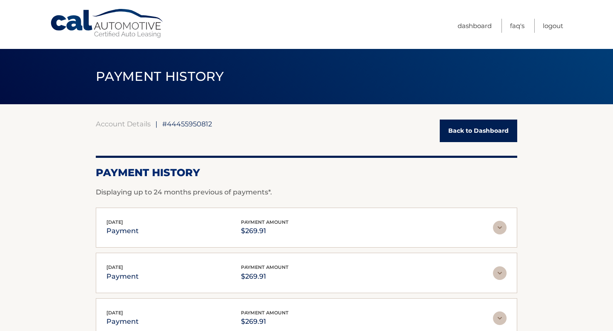  Describe the element at coordinates (474, 26) in the screenshot. I see `a: Dashboard` at that location.